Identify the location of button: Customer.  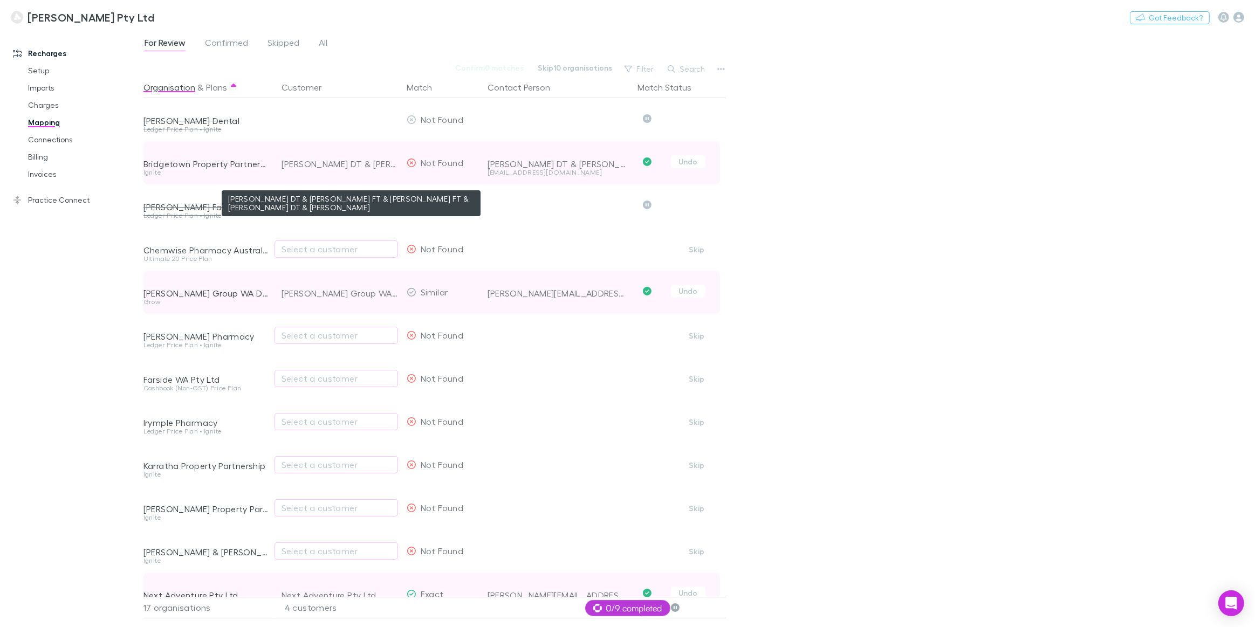
(308, 87).